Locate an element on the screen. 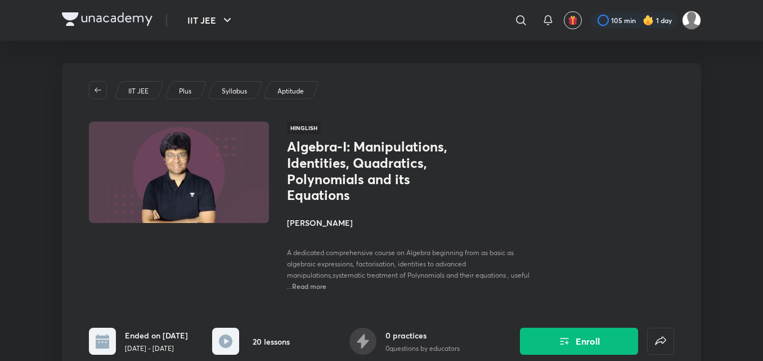  p: Aptitude is located at coordinates (290, 91).